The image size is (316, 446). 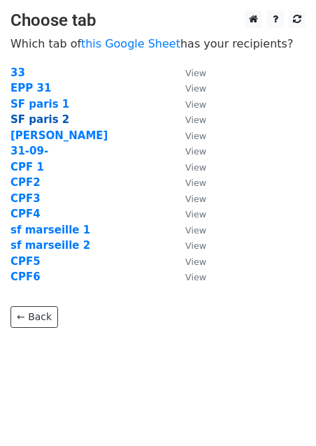 What do you see at coordinates (25, 182) in the screenshot?
I see `strong: CPF2` at bounding box center [25, 182].